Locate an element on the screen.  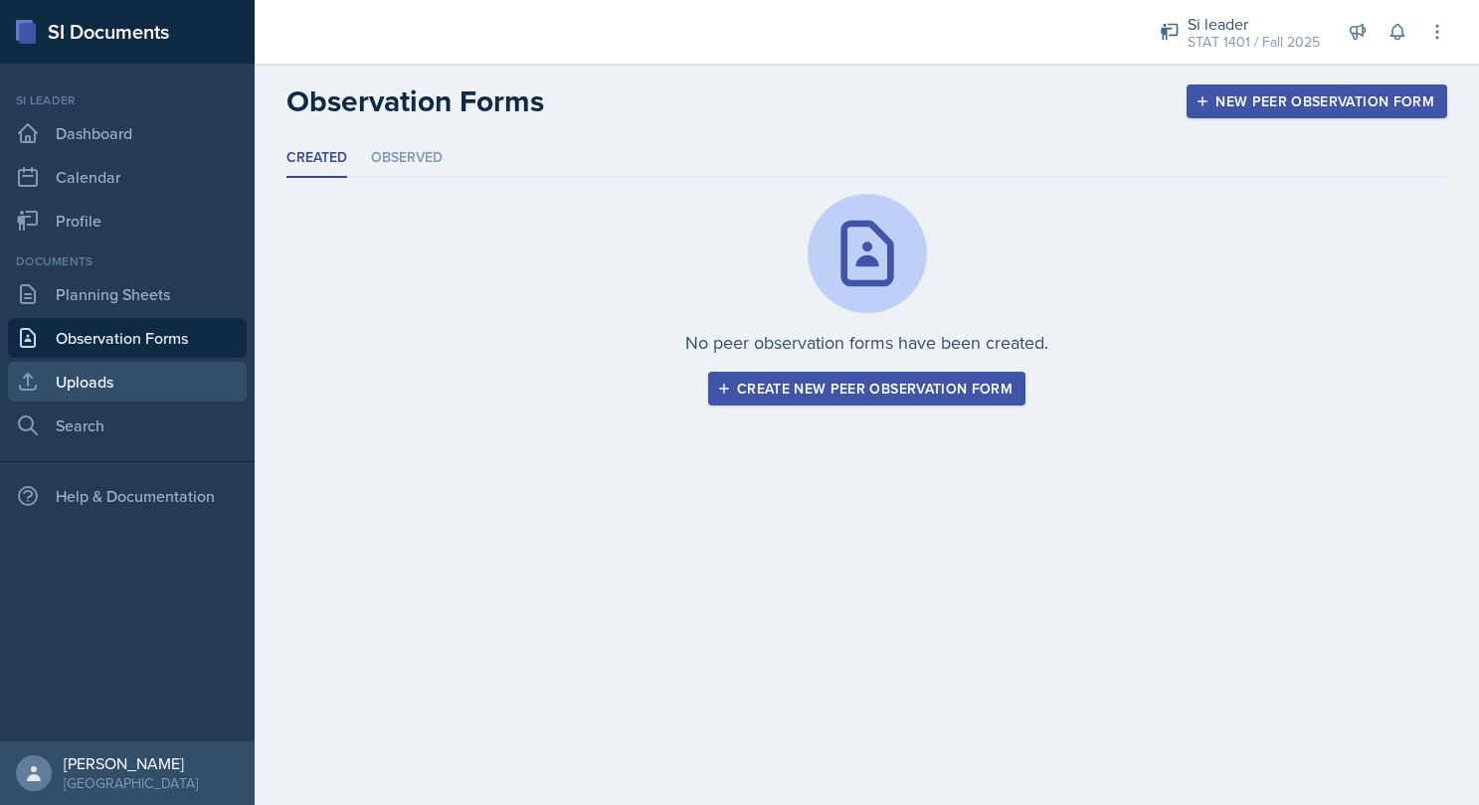
a: Uploads is located at coordinates (127, 382).